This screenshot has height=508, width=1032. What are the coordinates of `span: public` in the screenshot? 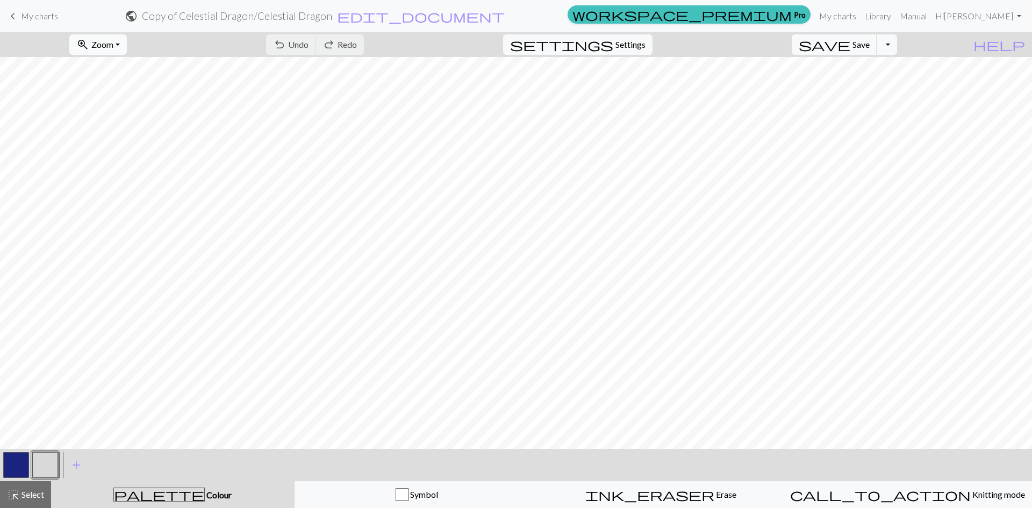 It's located at (131, 16).